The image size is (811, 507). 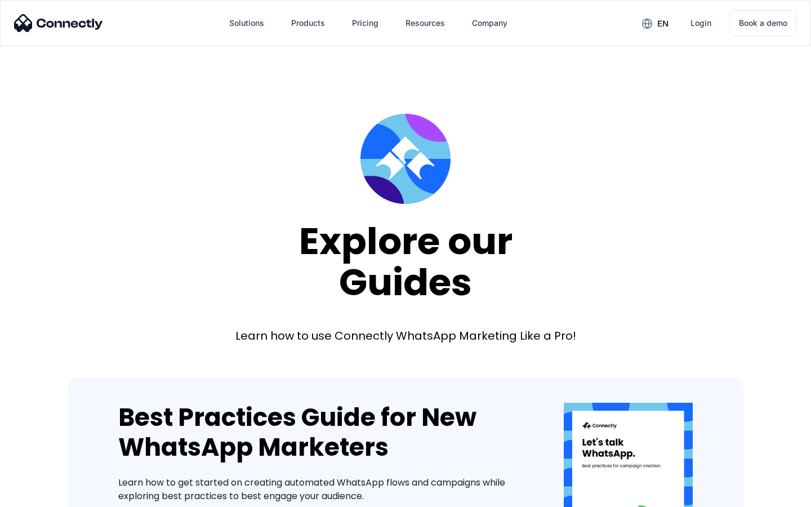 I want to click on aside: Language selected: English, so click(x=39, y=495).